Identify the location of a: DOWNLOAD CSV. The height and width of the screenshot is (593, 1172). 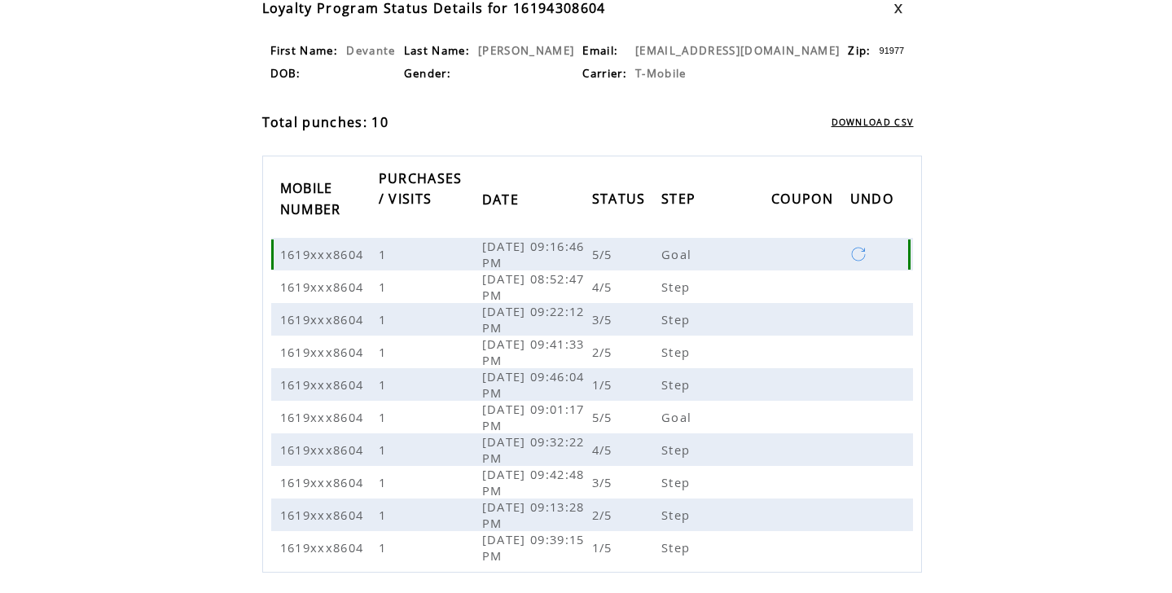
(872, 122).